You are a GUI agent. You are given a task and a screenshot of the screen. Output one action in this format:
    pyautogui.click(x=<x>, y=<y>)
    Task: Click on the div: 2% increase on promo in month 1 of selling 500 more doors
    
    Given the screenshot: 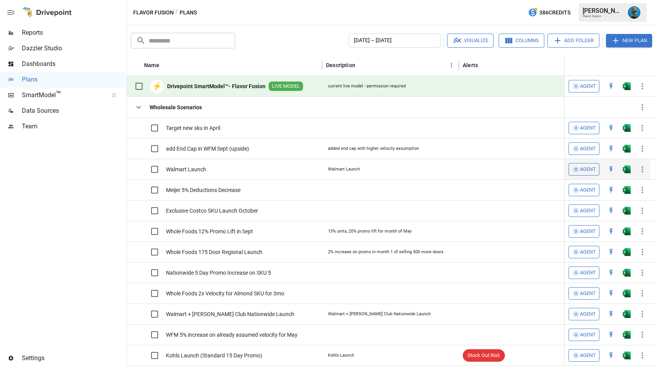 What is the action you would take?
    pyautogui.click(x=386, y=252)
    